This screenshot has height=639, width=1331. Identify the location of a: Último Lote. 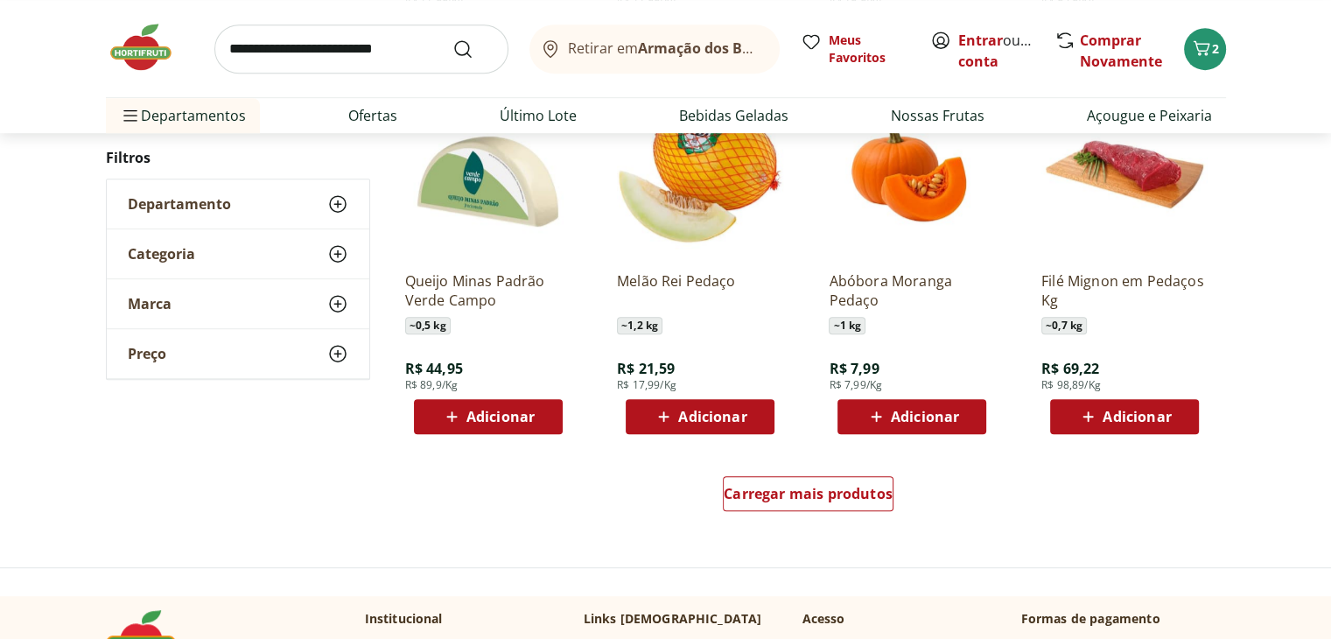
(538, 116).